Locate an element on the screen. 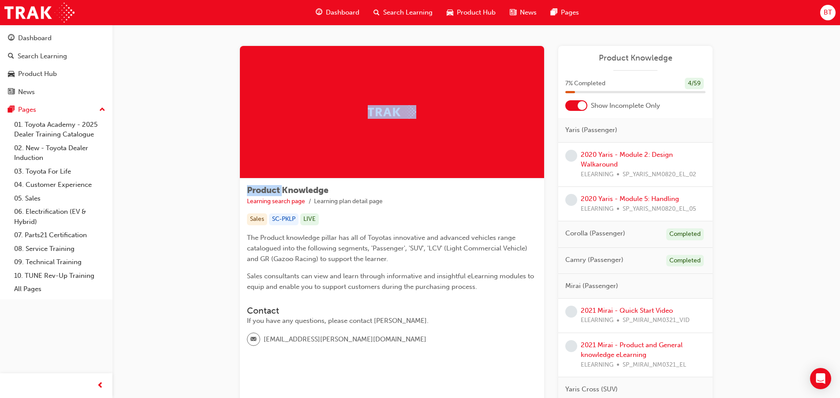  span: News is located at coordinates (529, 12).